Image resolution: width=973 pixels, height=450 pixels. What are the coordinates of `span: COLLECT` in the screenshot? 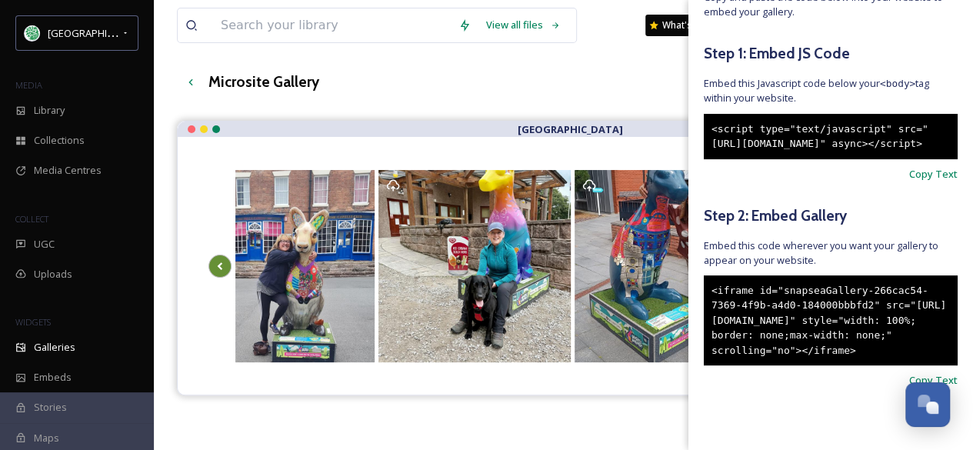 It's located at (32, 218).